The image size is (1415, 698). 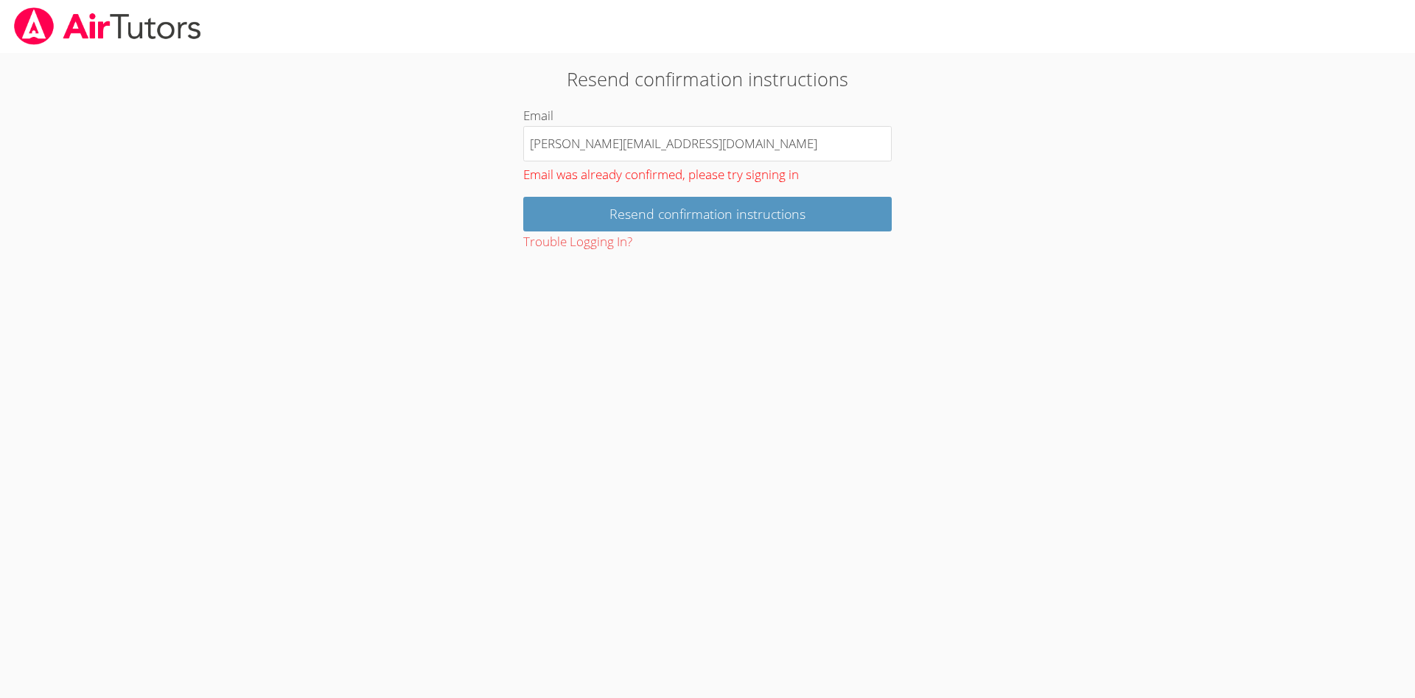 What do you see at coordinates (708, 79) in the screenshot?
I see `h2: Resend confirmation instructions` at bounding box center [708, 79].